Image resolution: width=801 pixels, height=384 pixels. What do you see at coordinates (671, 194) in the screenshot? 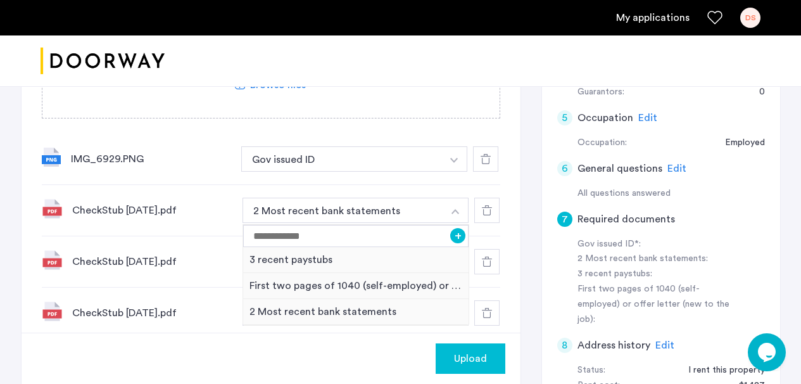
I see `div: All questions answered` at bounding box center [671, 194].